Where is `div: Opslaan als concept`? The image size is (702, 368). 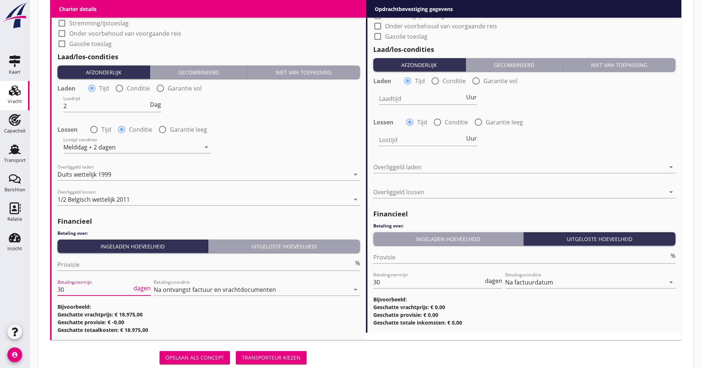
div: Opslaan als concept is located at coordinates (194, 358).